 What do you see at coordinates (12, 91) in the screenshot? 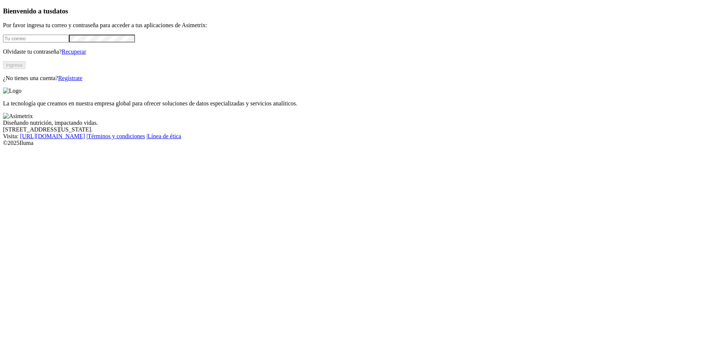
I see `img: Logo` at bounding box center [12, 91].